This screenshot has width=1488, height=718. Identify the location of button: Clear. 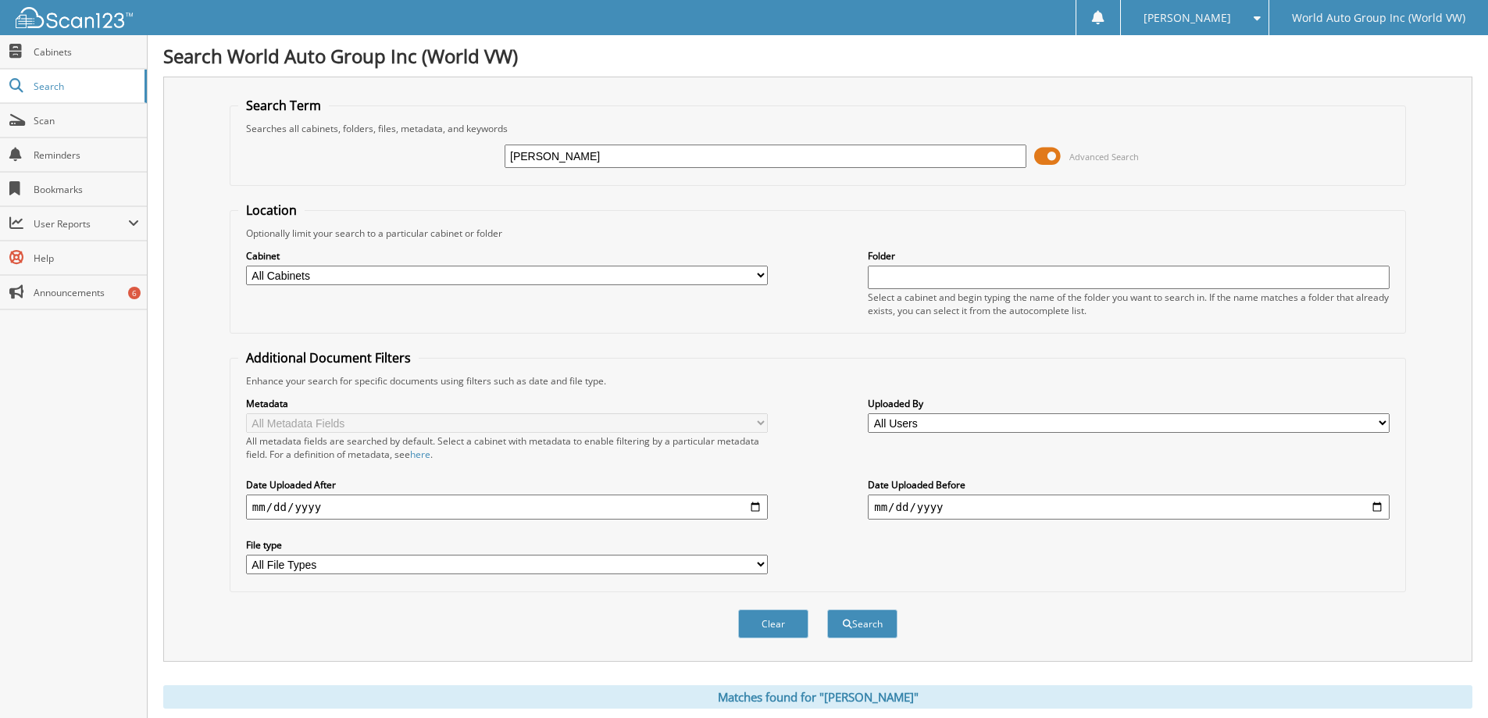
(773, 623).